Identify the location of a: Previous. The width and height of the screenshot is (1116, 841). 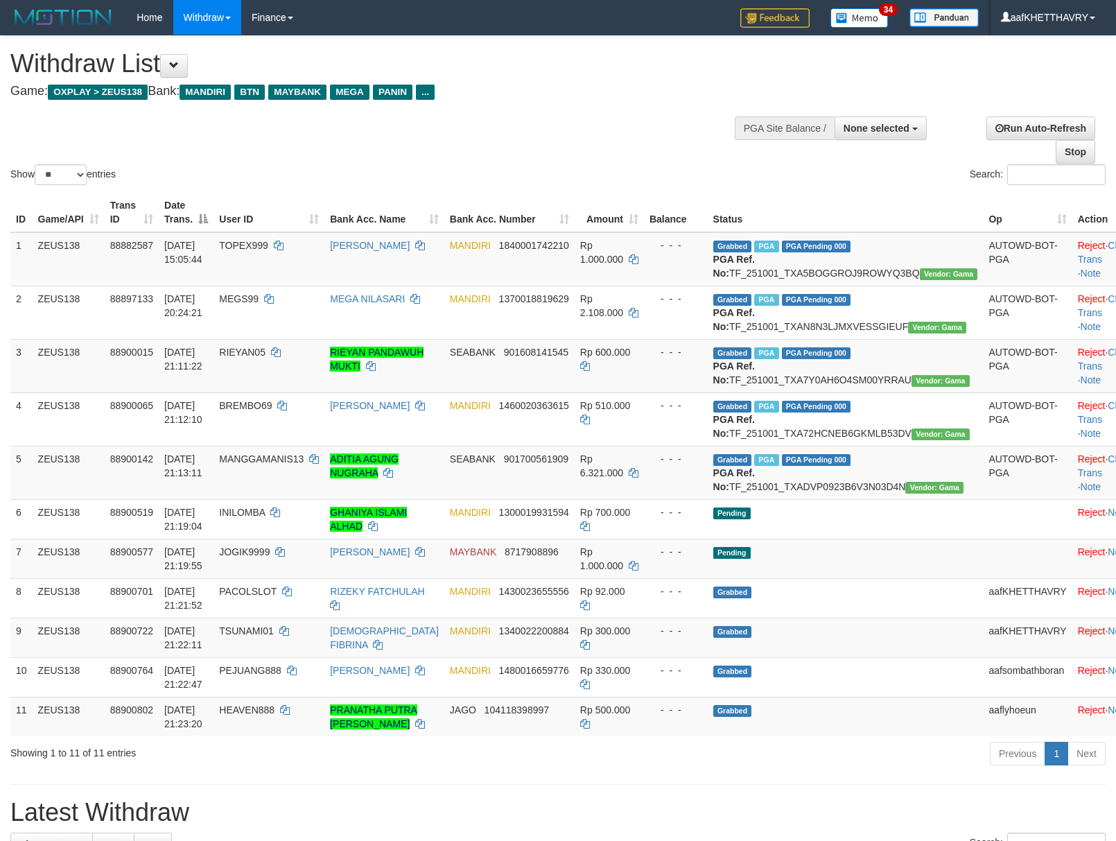
(1018, 754).